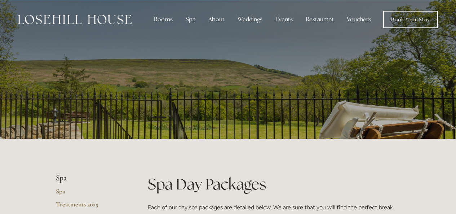 The height and width of the screenshot is (214, 456). What do you see at coordinates (90, 207) in the screenshot?
I see `a: Treatments 2025` at bounding box center [90, 207].